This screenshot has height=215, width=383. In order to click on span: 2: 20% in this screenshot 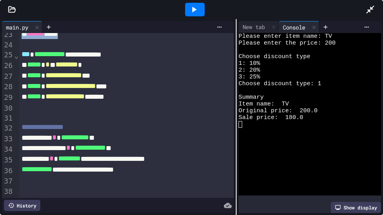, I will do `click(249, 70)`.